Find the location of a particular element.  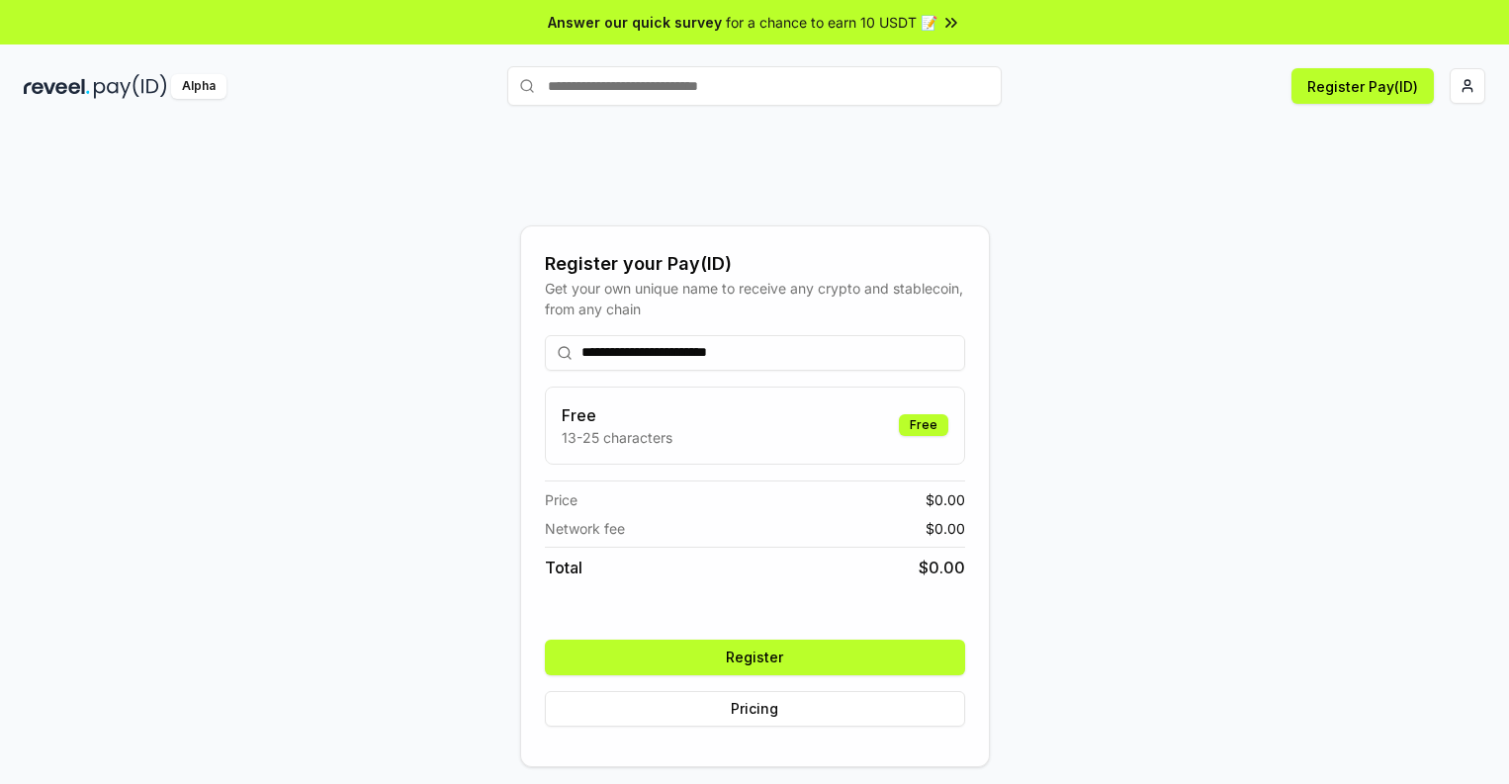

h3: Free is located at coordinates (617, 415).